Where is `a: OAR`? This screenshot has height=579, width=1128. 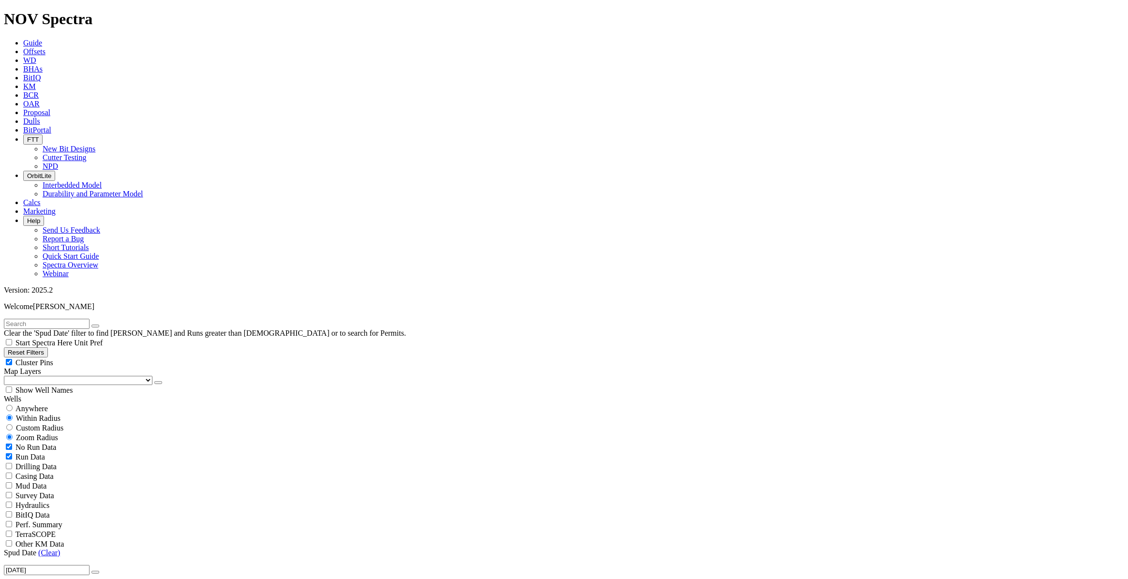 a: OAR is located at coordinates (31, 104).